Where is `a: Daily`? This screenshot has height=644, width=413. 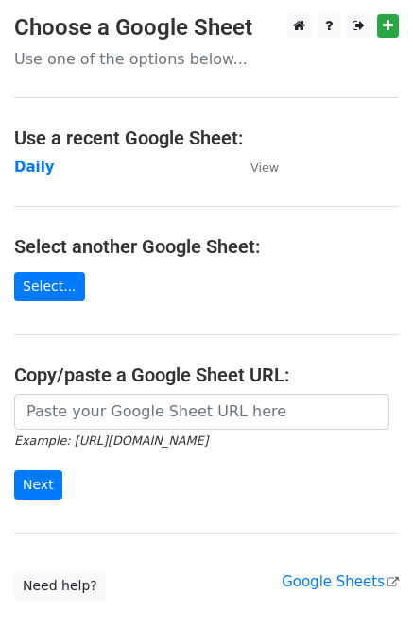
a: Daily is located at coordinates (34, 167).